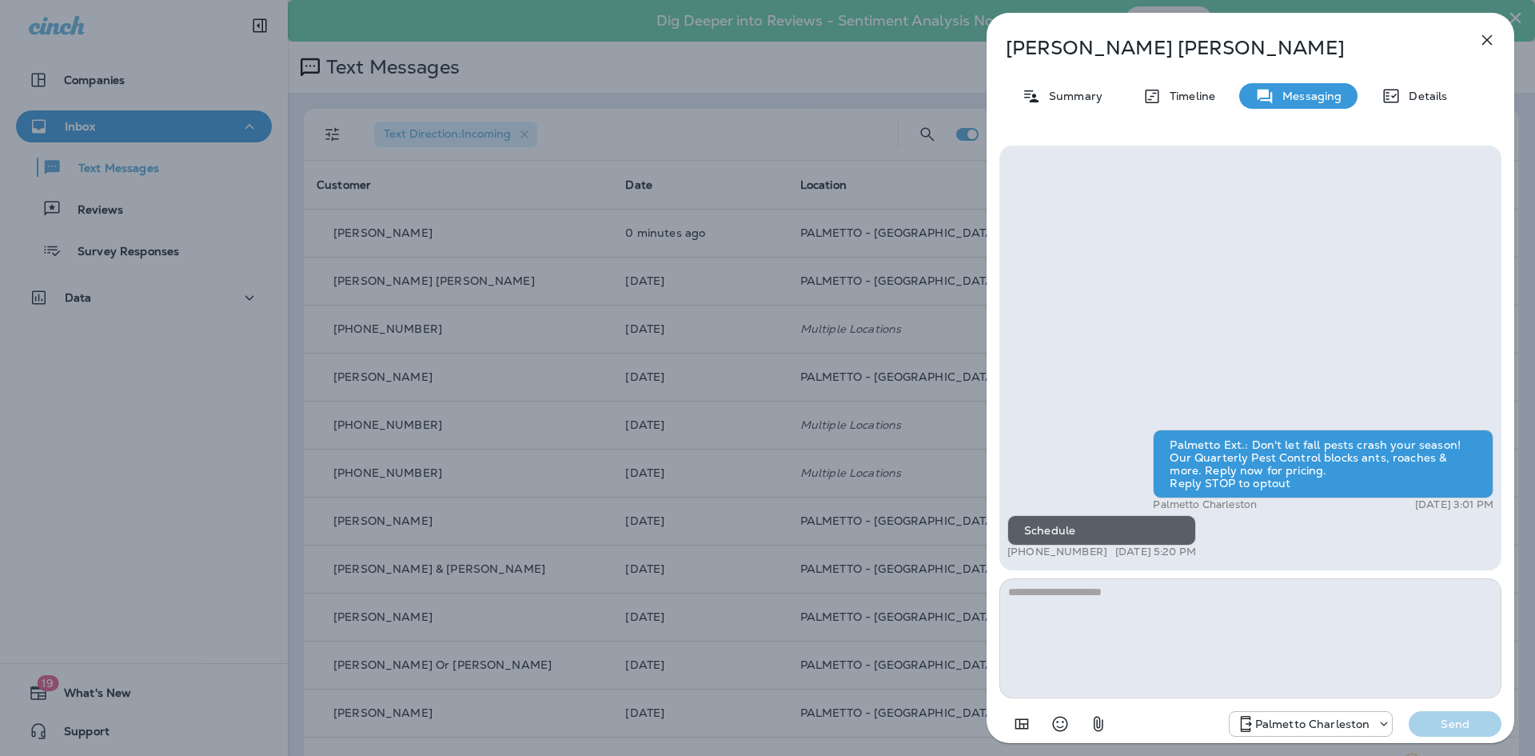  What do you see at coordinates (1323, 464) in the screenshot?
I see `div: Palmetto Ext.: Don't let fall pests crash your season! Our Quarterly Pest Control blocks ants, ro...` at bounding box center [1323, 464].